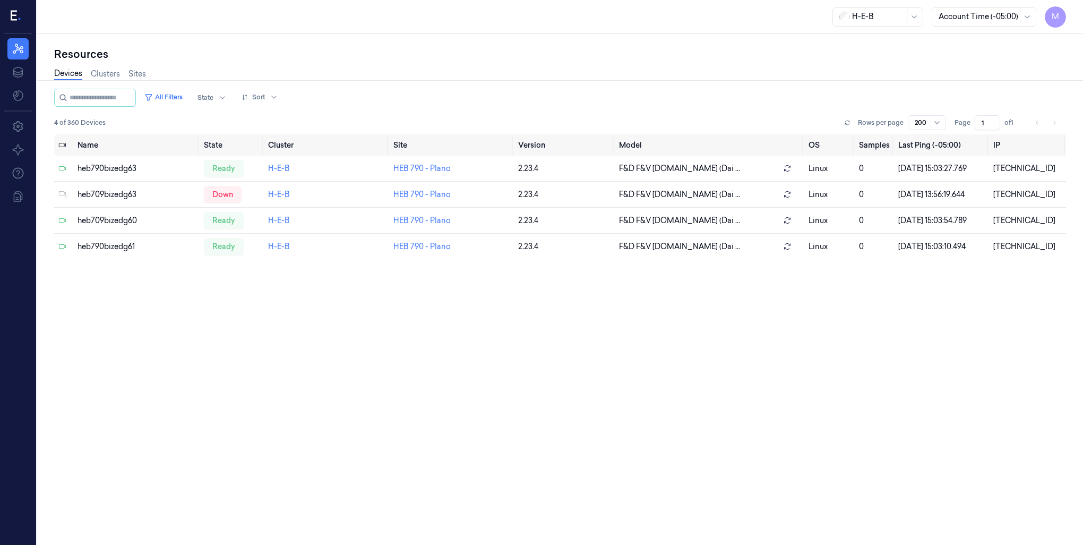 This screenshot has width=1083, height=545. I want to click on div: Resources, so click(560, 54).